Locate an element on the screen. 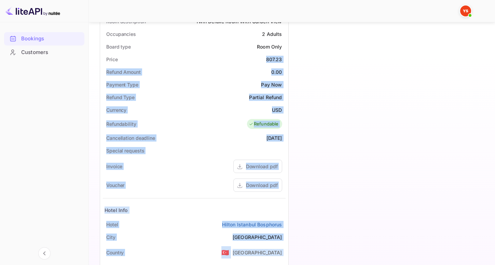 This screenshot has height=265, width=495. a: Hilton Istanbul Bosphorus is located at coordinates (252, 224).